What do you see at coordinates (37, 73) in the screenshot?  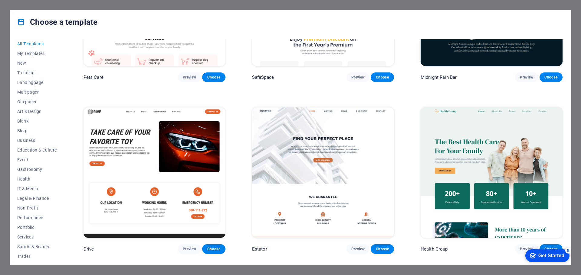 I see `button: Trending` at bounding box center [37, 73].